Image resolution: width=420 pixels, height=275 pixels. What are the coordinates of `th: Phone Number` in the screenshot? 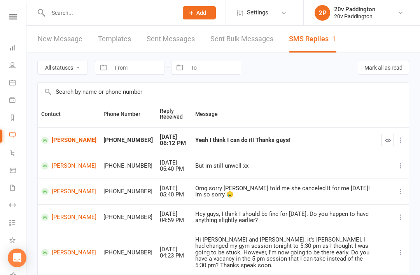 It's located at (128, 114).